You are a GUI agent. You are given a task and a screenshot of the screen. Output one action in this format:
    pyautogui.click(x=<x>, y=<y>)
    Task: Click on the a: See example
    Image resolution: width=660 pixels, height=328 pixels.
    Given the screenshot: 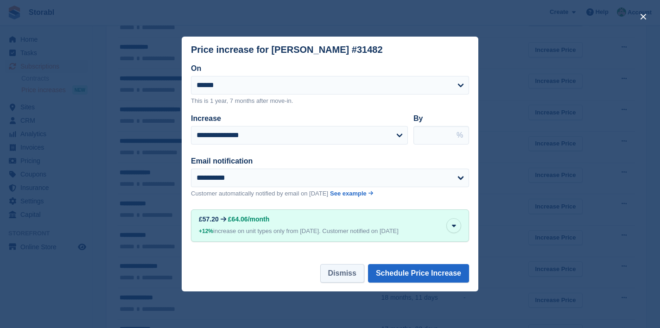 What is the action you would take?
    pyautogui.click(x=351, y=194)
    